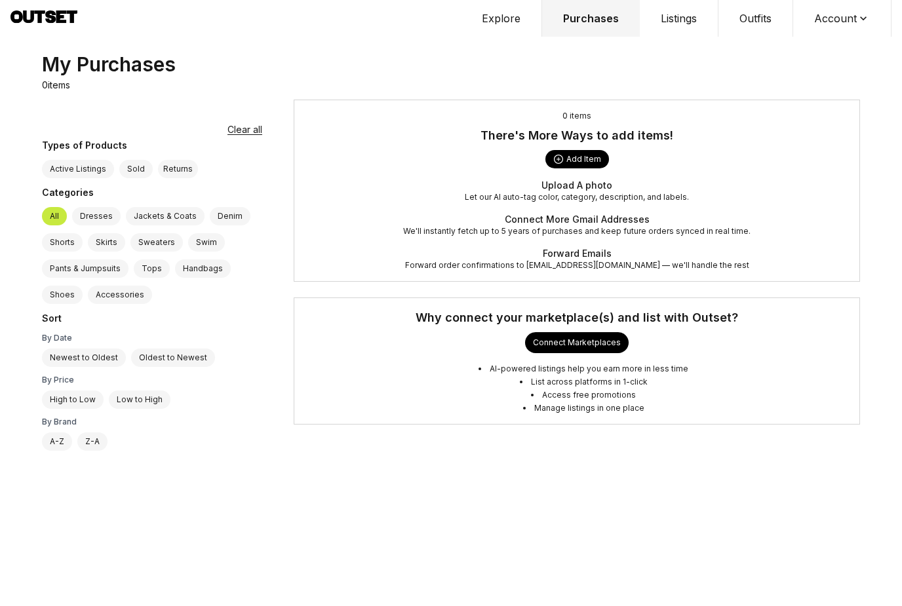  What do you see at coordinates (54, 216) in the screenshot?
I see `label: All` at bounding box center [54, 216].